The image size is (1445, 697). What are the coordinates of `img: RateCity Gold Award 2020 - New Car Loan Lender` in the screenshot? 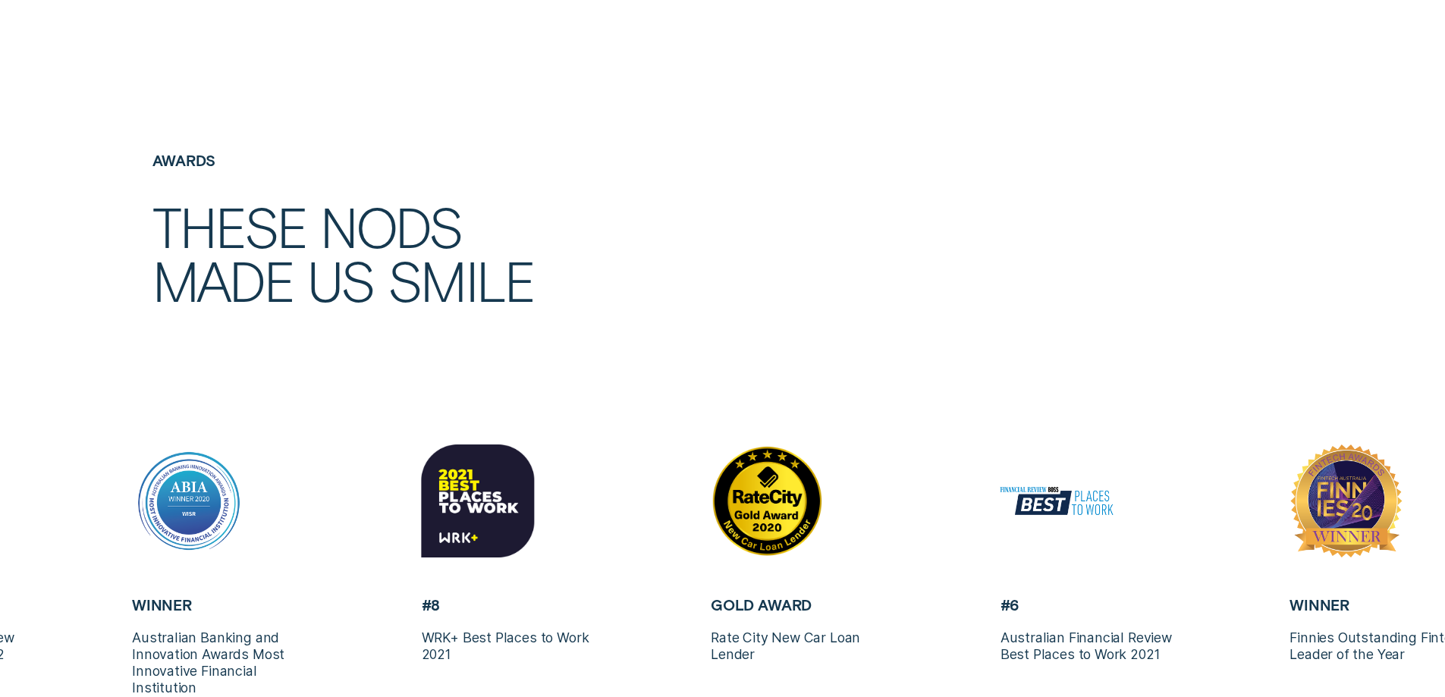 It's located at (767, 501).